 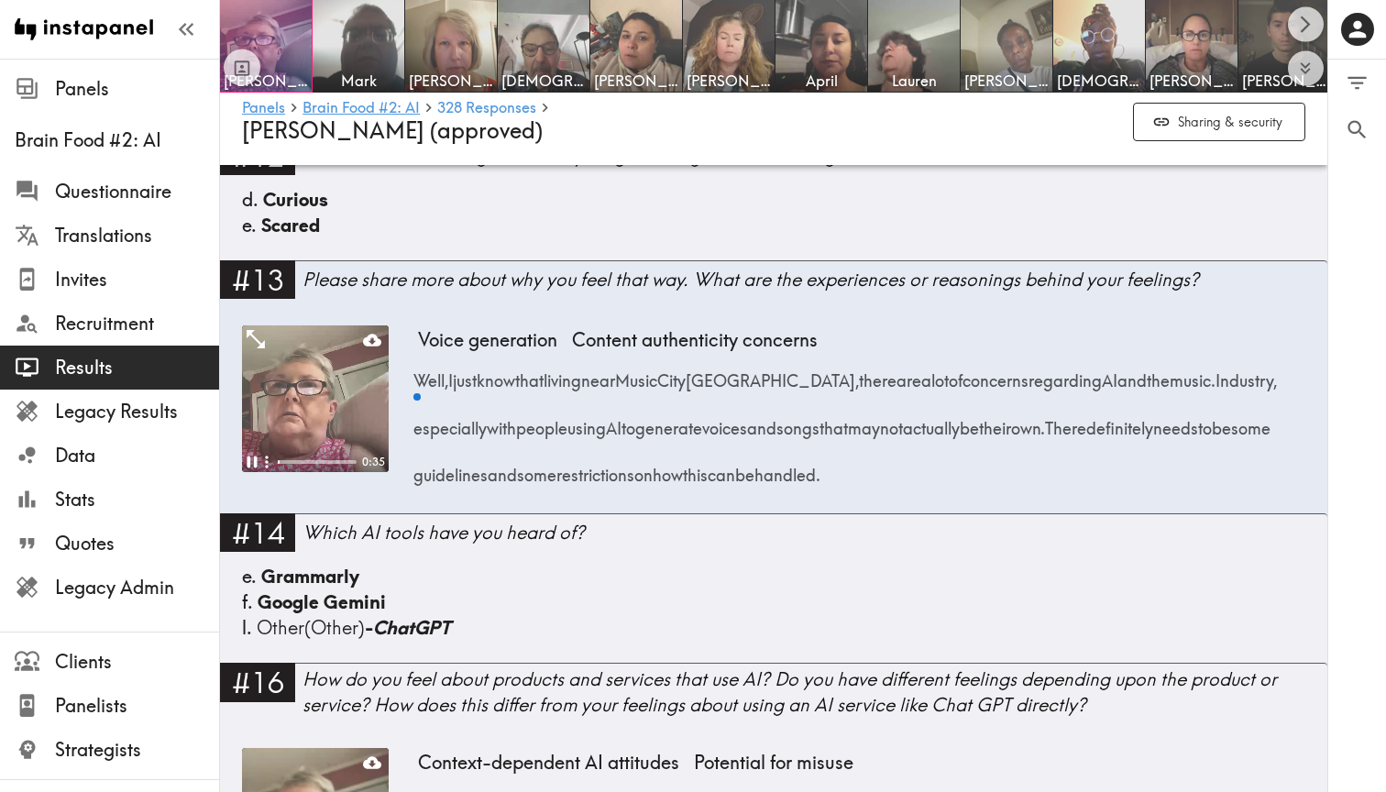 I want to click on span: Voice generation, so click(x=488, y=340).